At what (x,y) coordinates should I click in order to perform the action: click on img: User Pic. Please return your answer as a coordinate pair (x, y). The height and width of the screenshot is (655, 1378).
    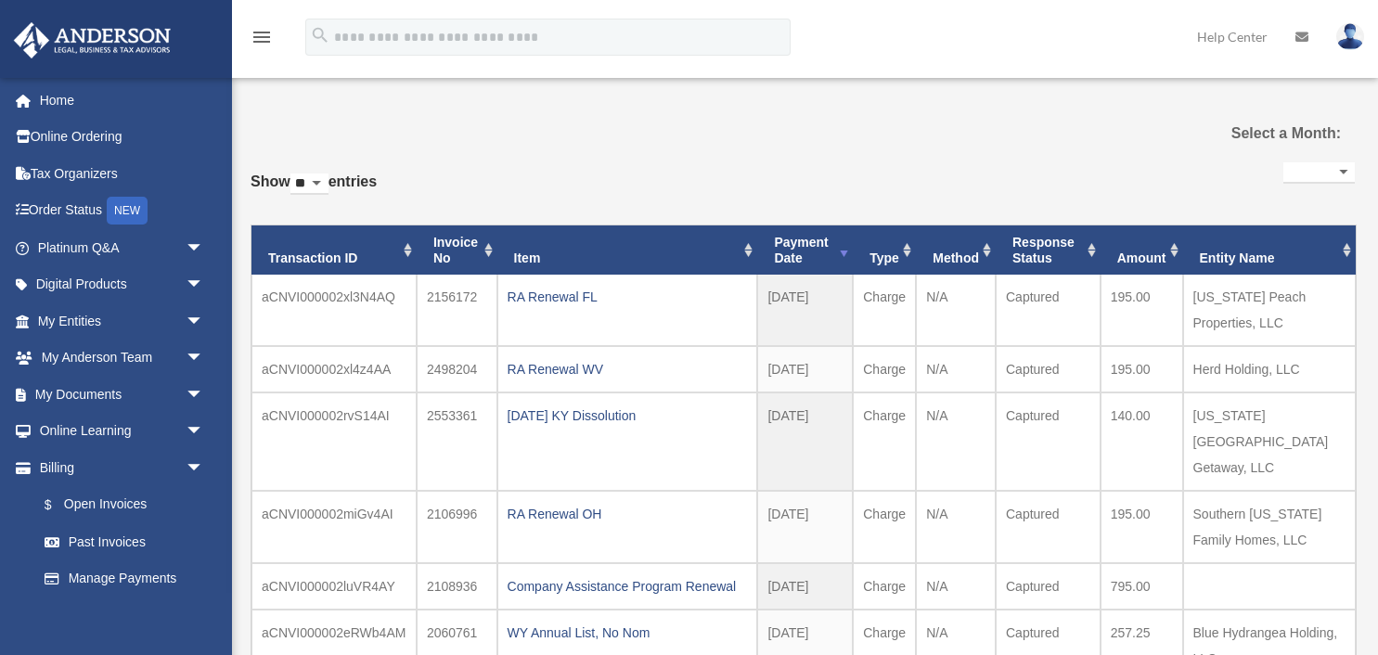
    Looking at the image, I should click on (1351, 36).